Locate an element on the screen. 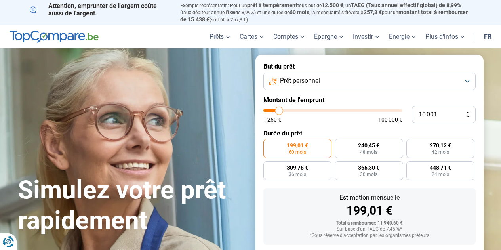 The height and width of the screenshot is (250, 501). span: prêt à tempérament is located at coordinates (272, 5).